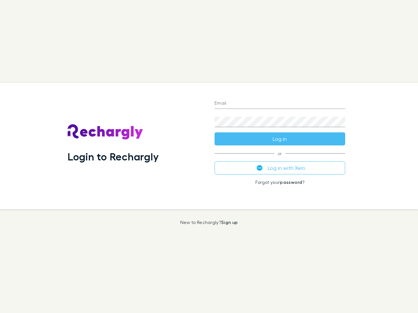 This screenshot has height=313, width=418. What do you see at coordinates (280, 139) in the screenshot?
I see `button: Log in` at bounding box center [280, 139].